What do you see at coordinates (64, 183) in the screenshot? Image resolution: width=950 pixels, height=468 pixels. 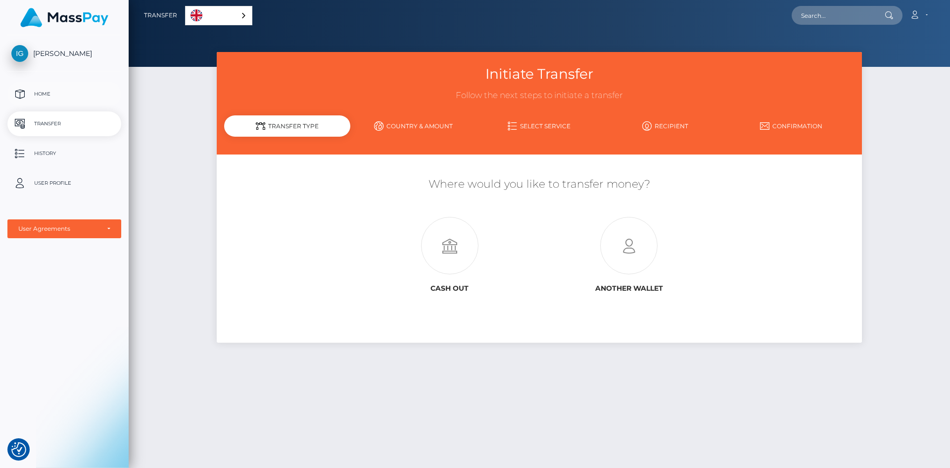 I see `p: User Profile` at bounding box center [64, 183].